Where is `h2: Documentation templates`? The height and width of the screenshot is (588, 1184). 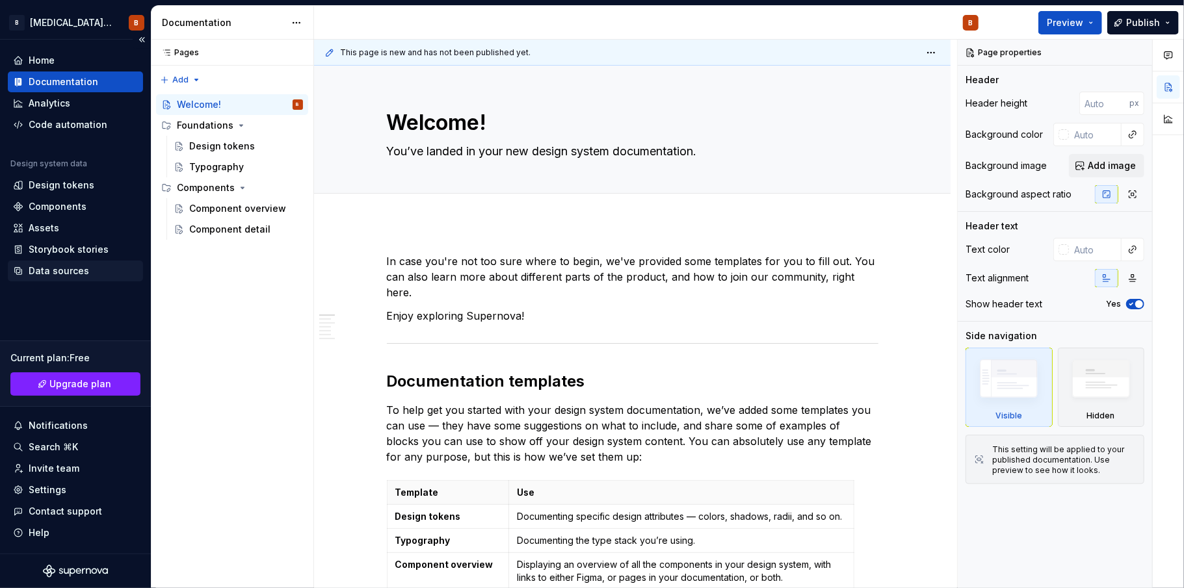 h2: Documentation templates is located at coordinates (633, 382).